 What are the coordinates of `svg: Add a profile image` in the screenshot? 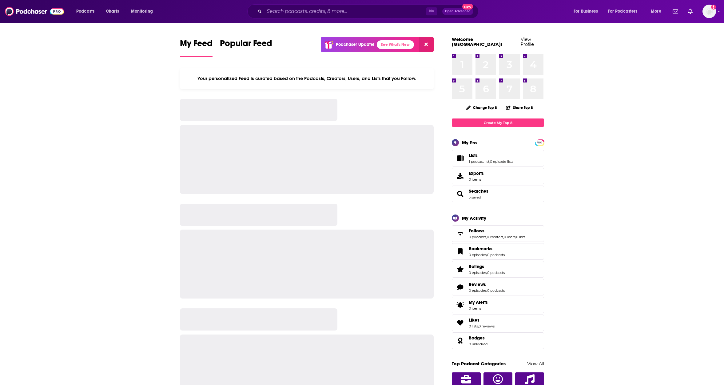 It's located at (714, 7).